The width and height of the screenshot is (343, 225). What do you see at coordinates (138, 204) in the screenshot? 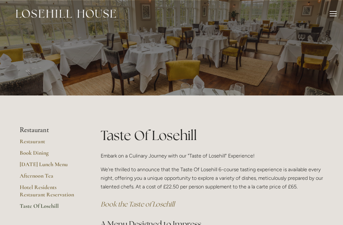
I see `a: Book the Taste of Losehill` at bounding box center [138, 204].